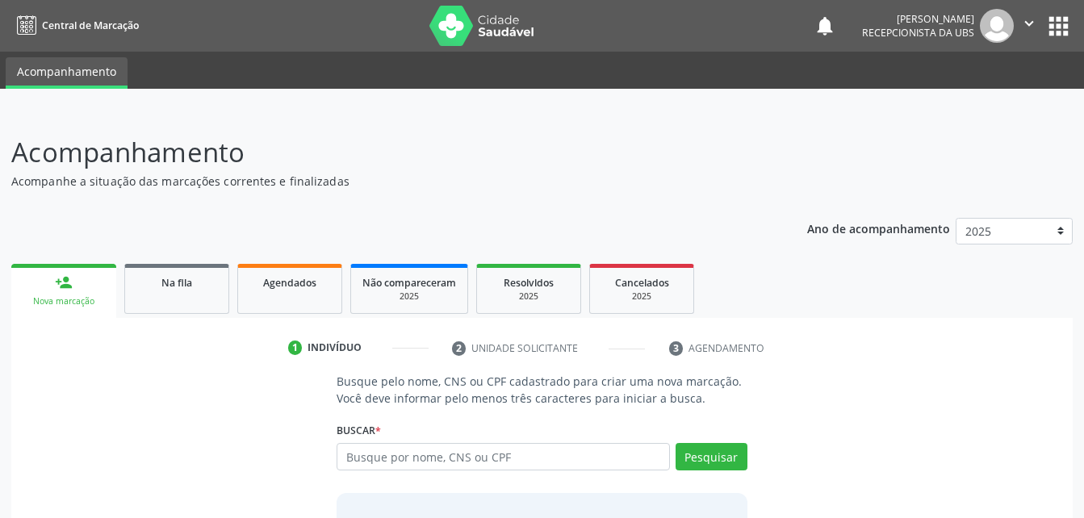 The height and width of the screenshot is (518, 1084). I want to click on div: person_add, so click(64, 282).